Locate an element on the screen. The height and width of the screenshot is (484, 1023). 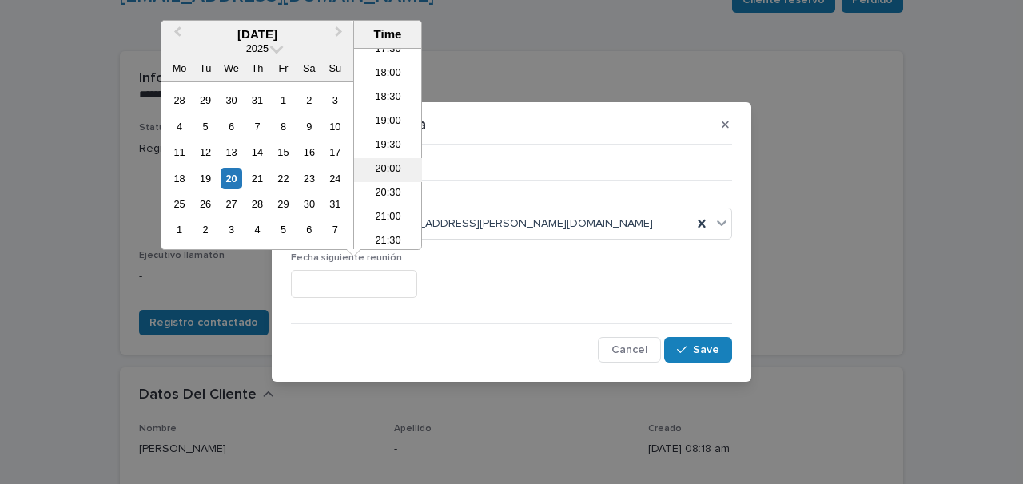
div: Choose Thursday, 7 August 2025 is located at coordinates (257, 126).